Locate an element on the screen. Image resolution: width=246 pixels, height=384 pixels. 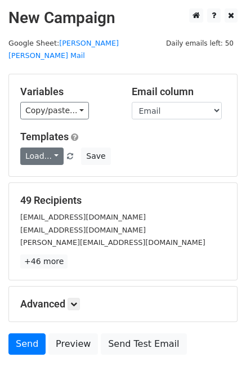
a: Preview is located at coordinates (73, 344).